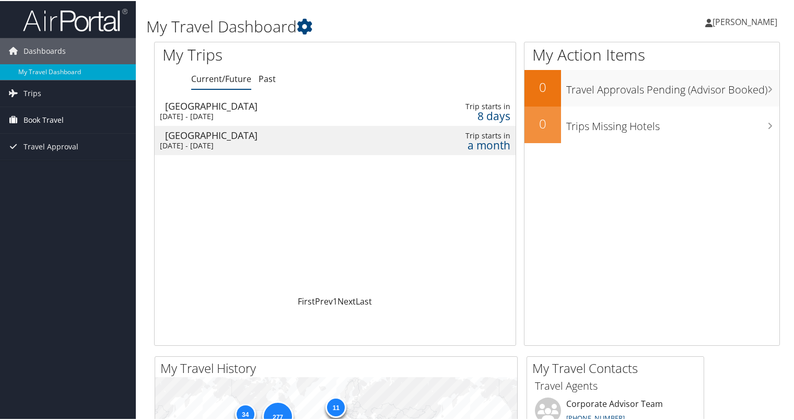 The image size is (794, 420). Describe the element at coordinates (673, 123) in the screenshot. I see `h3: Trips Missing Hotels` at that location.